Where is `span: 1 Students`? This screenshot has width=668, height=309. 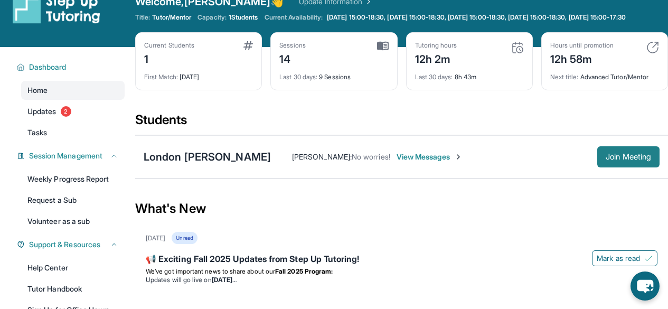
span: 1 Students is located at coordinates (243, 17).